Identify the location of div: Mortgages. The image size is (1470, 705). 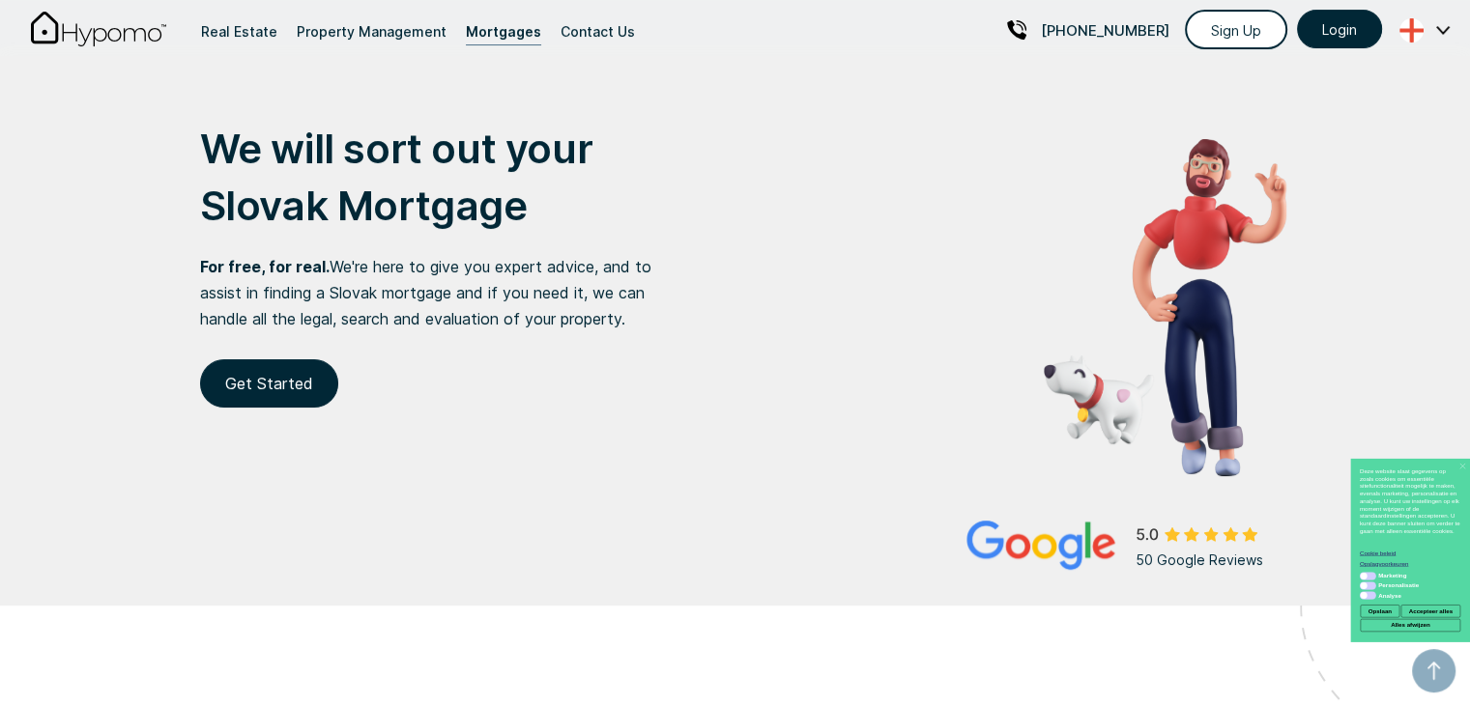
(503, 31).